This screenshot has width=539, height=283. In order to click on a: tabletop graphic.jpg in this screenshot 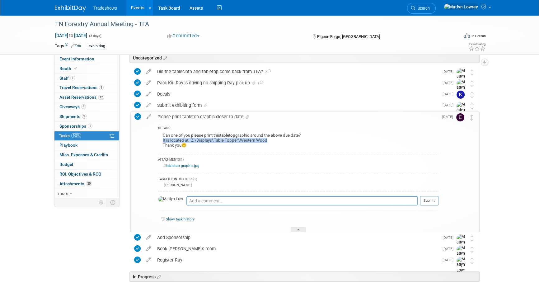, I will do `click(181, 166)`.